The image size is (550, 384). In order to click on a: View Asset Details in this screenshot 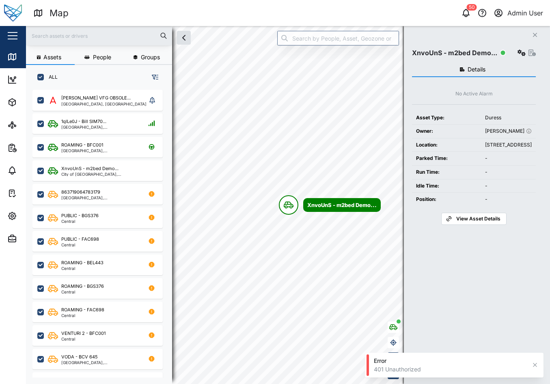, I will do `click(474, 219)`.